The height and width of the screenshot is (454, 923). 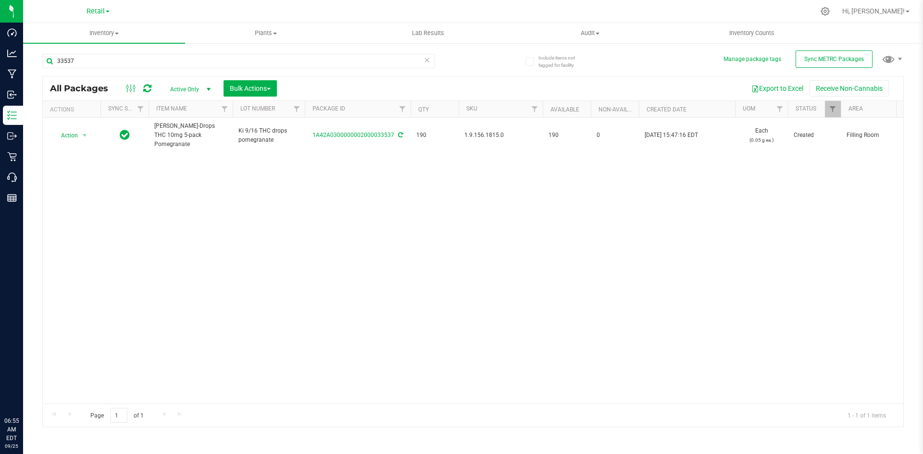 What do you see at coordinates (472, 109) in the screenshot?
I see `a: SKU` at bounding box center [472, 109].